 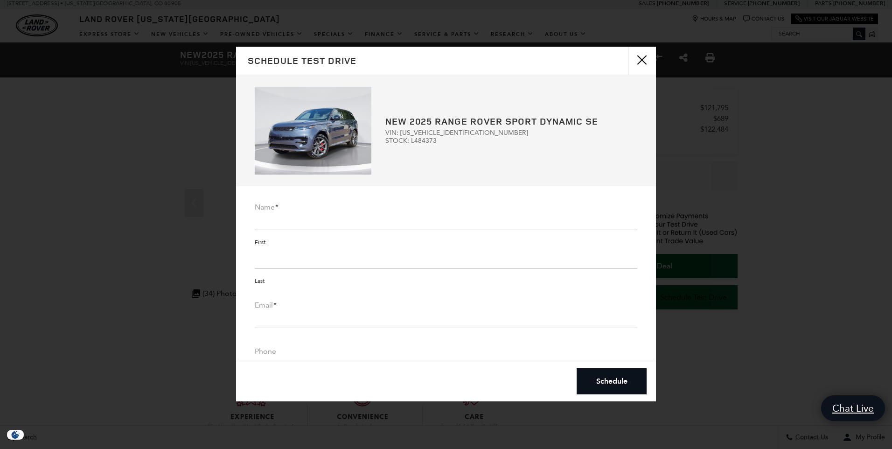 What do you see at coordinates (853, 408) in the screenshot?
I see `a: Chat Live` at bounding box center [853, 408].